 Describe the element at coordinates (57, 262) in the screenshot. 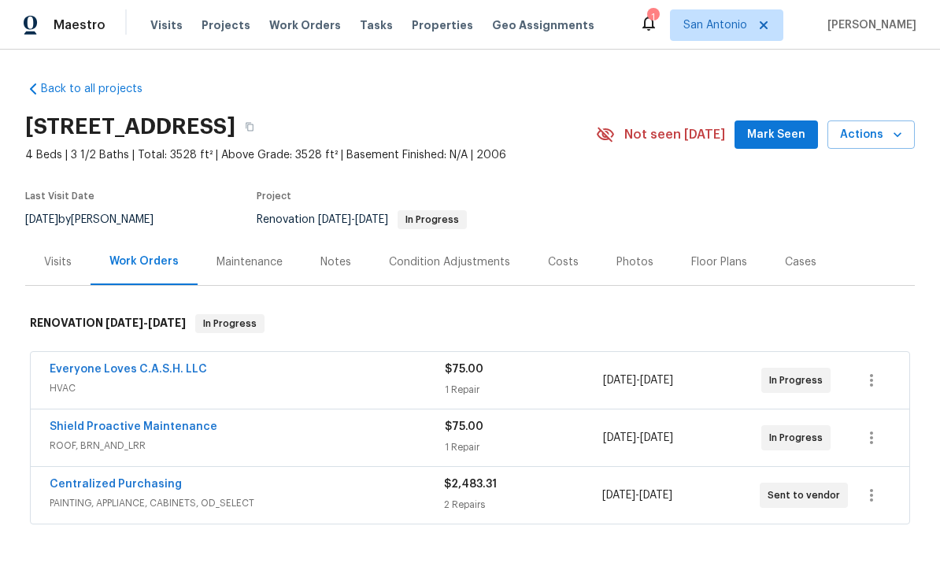

I see `div: Visits` at that location.